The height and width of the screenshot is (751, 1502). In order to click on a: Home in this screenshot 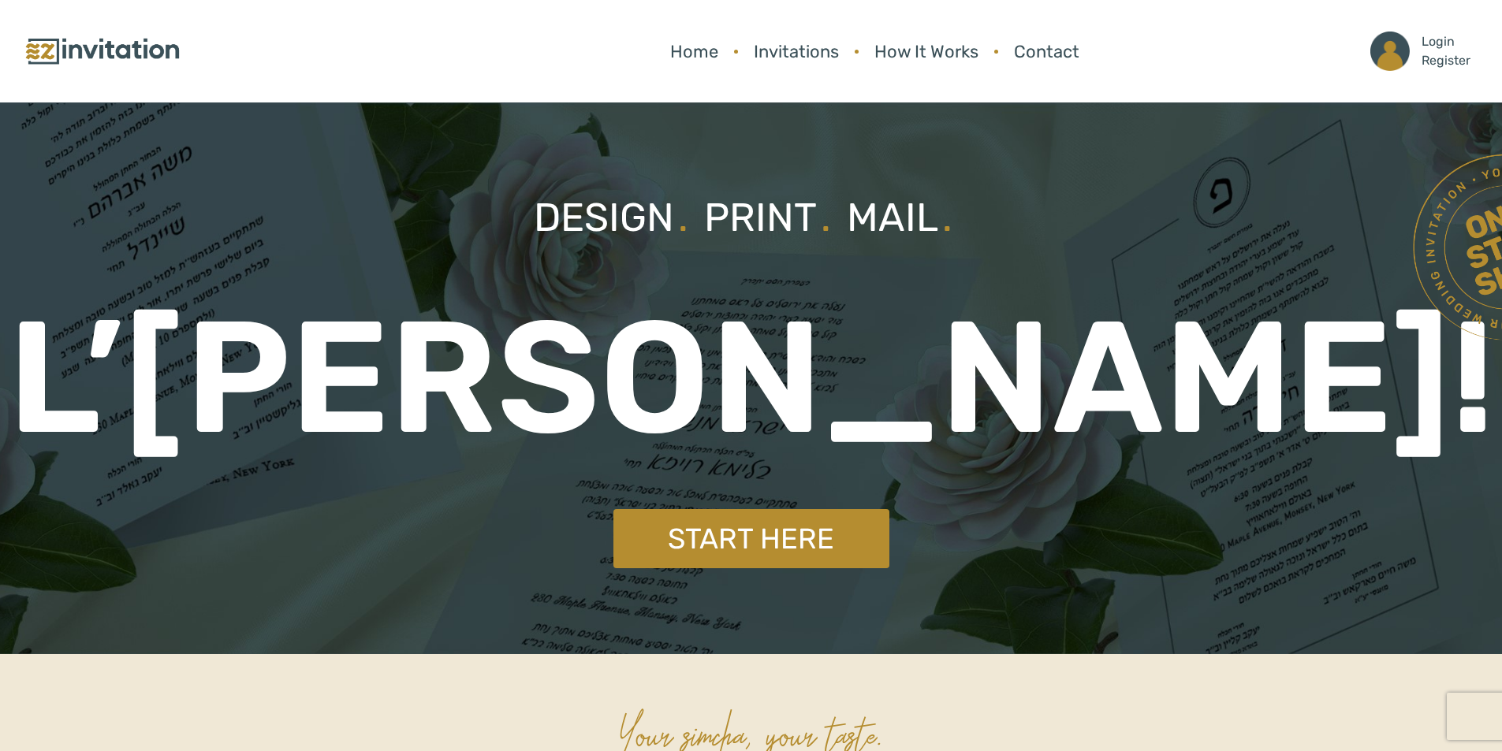, I will do `click(694, 51)`.